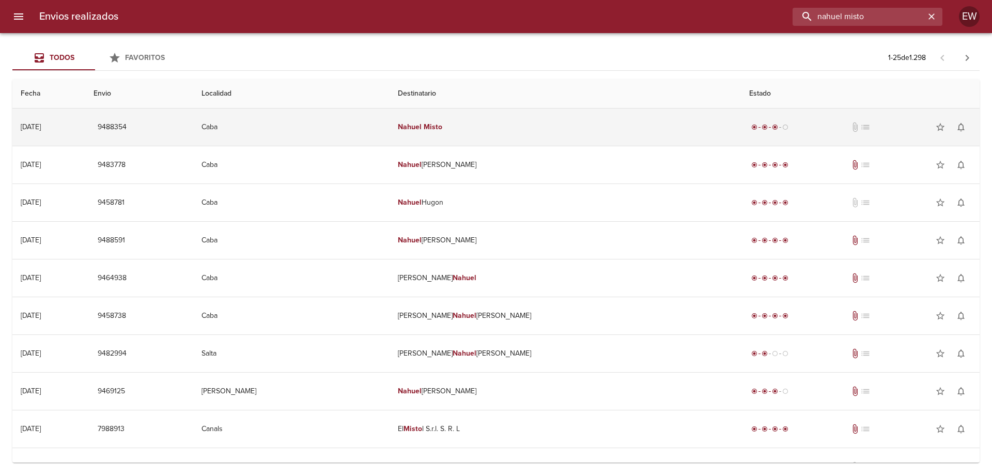 The width and height of the screenshot is (992, 475). Describe the element at coordinates (860, 94) in the screenshot. I see `th: Estado` at that location.